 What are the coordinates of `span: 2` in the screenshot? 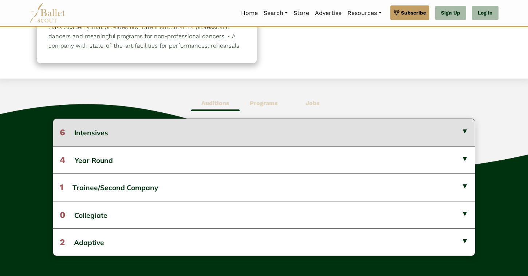 It's located at (62, 242).